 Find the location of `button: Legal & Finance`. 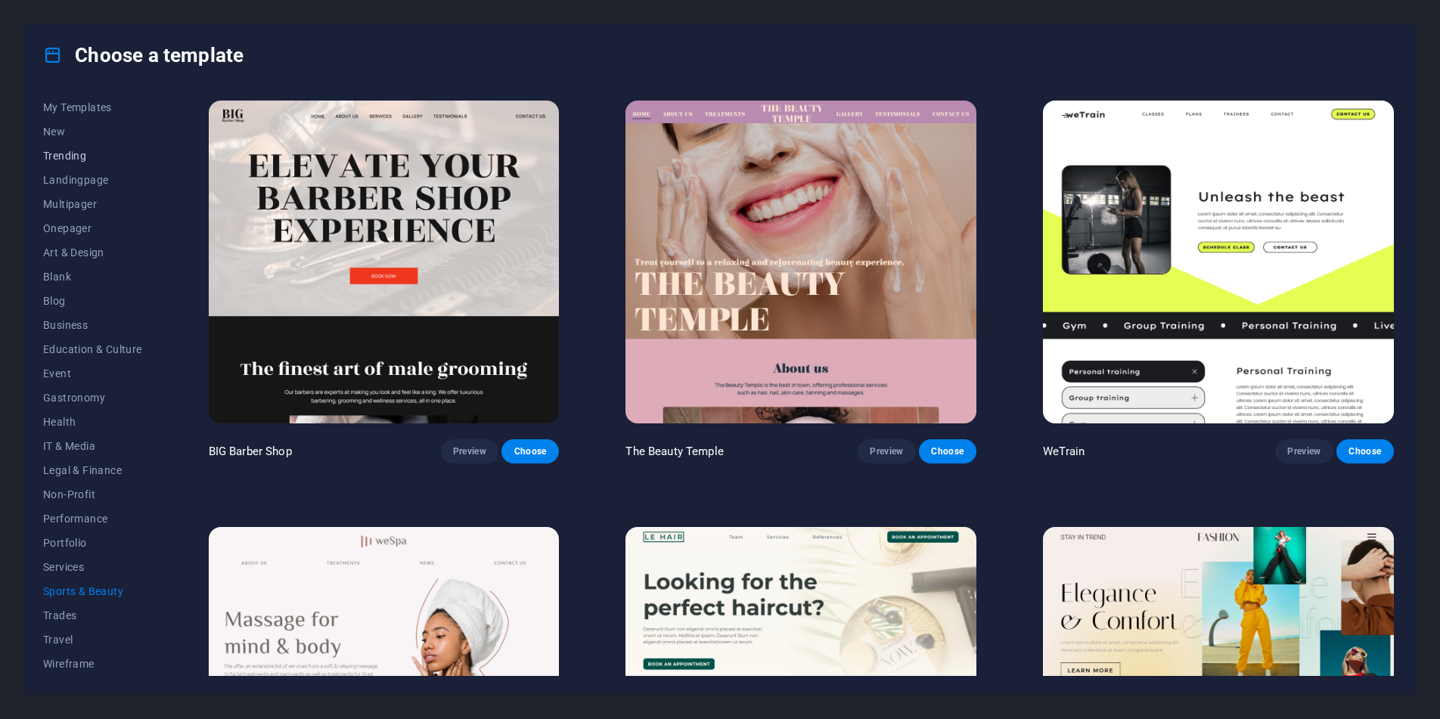

button: Legal & Finance is located at coordinates (92, 470).